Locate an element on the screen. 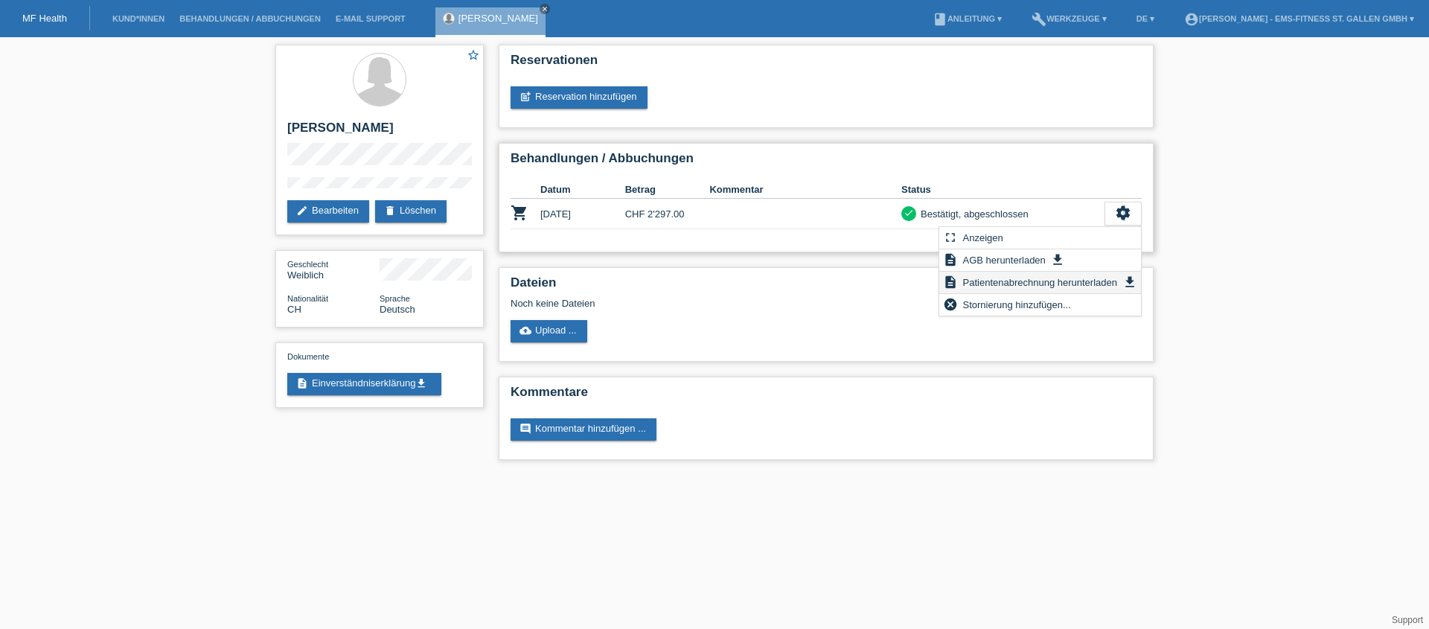 Image resolution: width=1429 pixels, height=629 pixels. a: close is located at coordinates (545, 9).